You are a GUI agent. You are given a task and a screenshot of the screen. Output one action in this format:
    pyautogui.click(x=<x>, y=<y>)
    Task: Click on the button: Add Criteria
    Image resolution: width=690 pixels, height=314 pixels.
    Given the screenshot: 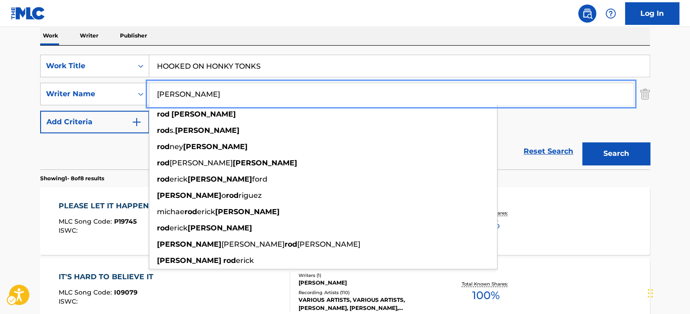 What is the action you would take?
    pyautogui.click(x=95, y=122)
    